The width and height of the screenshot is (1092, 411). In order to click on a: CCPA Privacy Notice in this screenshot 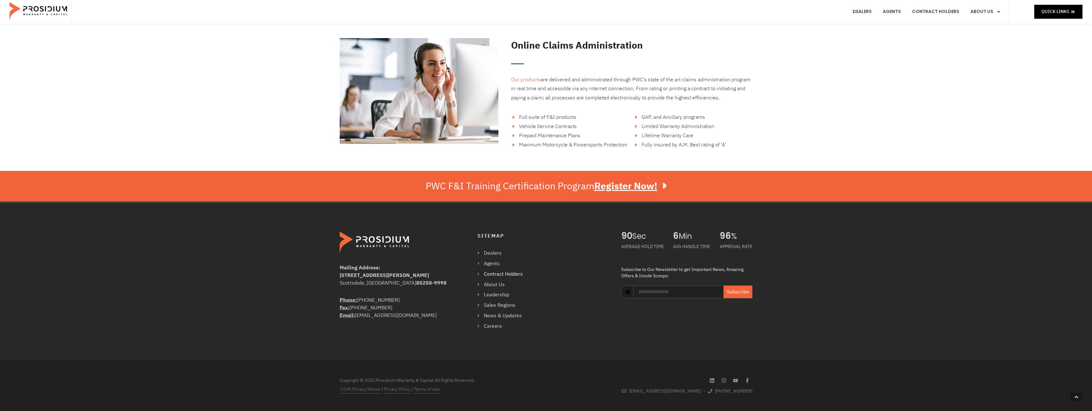, I will do `click(360, 389)`.